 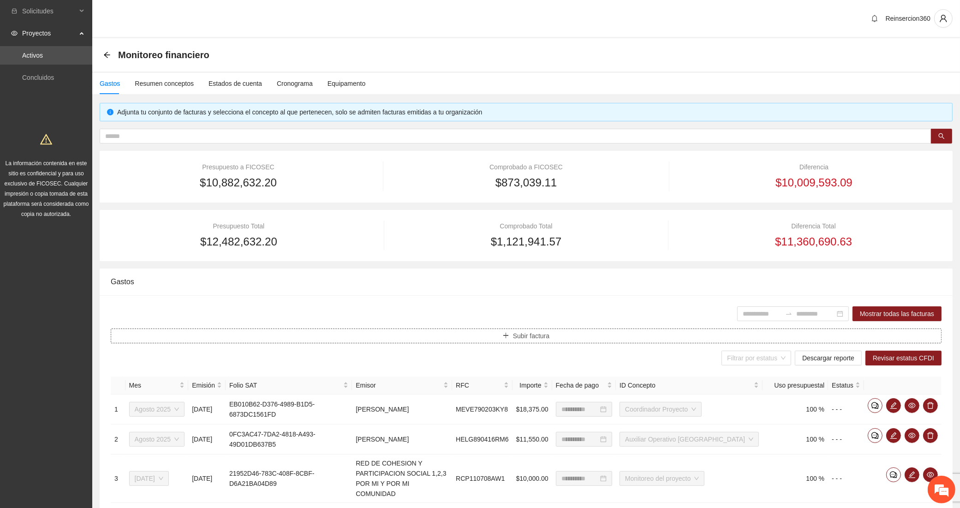 What do you see at coordinates (235, 83) in the screenshot?
I see `div: Estados de cuenta` at bounding box center [235, 83].